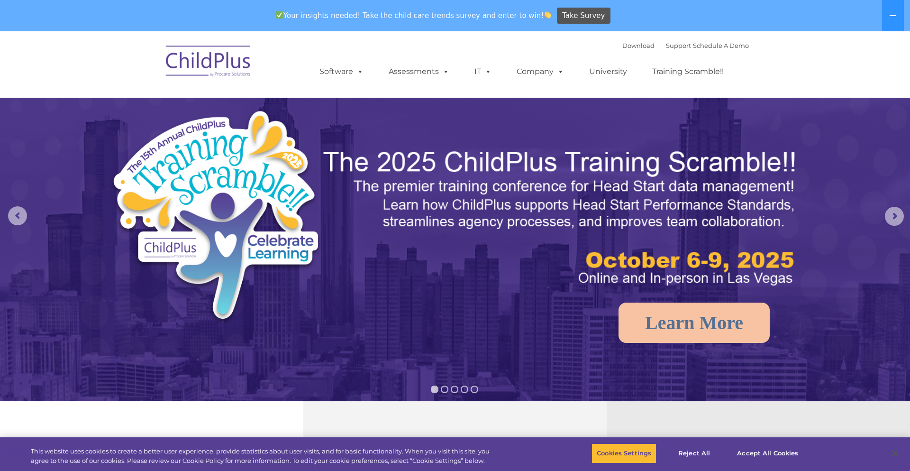 Image resolution: width=910 pixels, height=471 pixels. What do you see at coordinates (414, 15) in the screenshot?
I see `span: Your insights needed! Take the child care trends survey and enter to win!` at bounding box center [414, 15].